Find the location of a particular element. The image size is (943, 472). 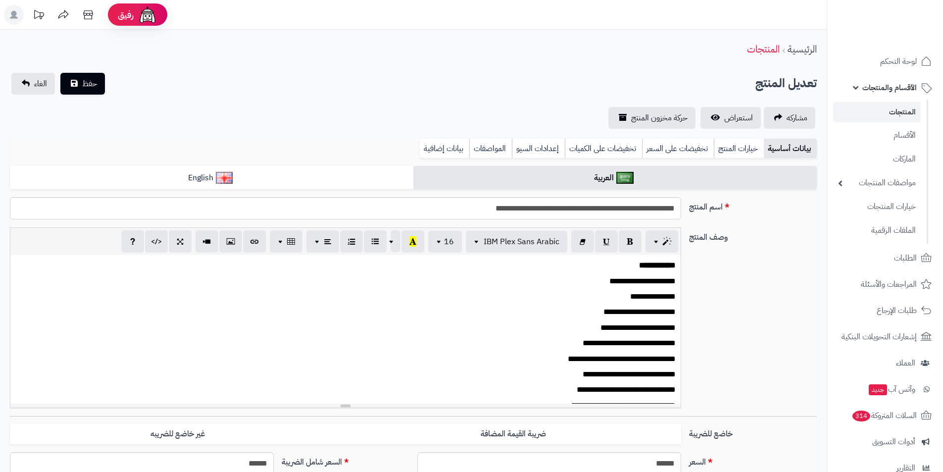

a: بيانات أساسية is located at coordinates (790, 149).